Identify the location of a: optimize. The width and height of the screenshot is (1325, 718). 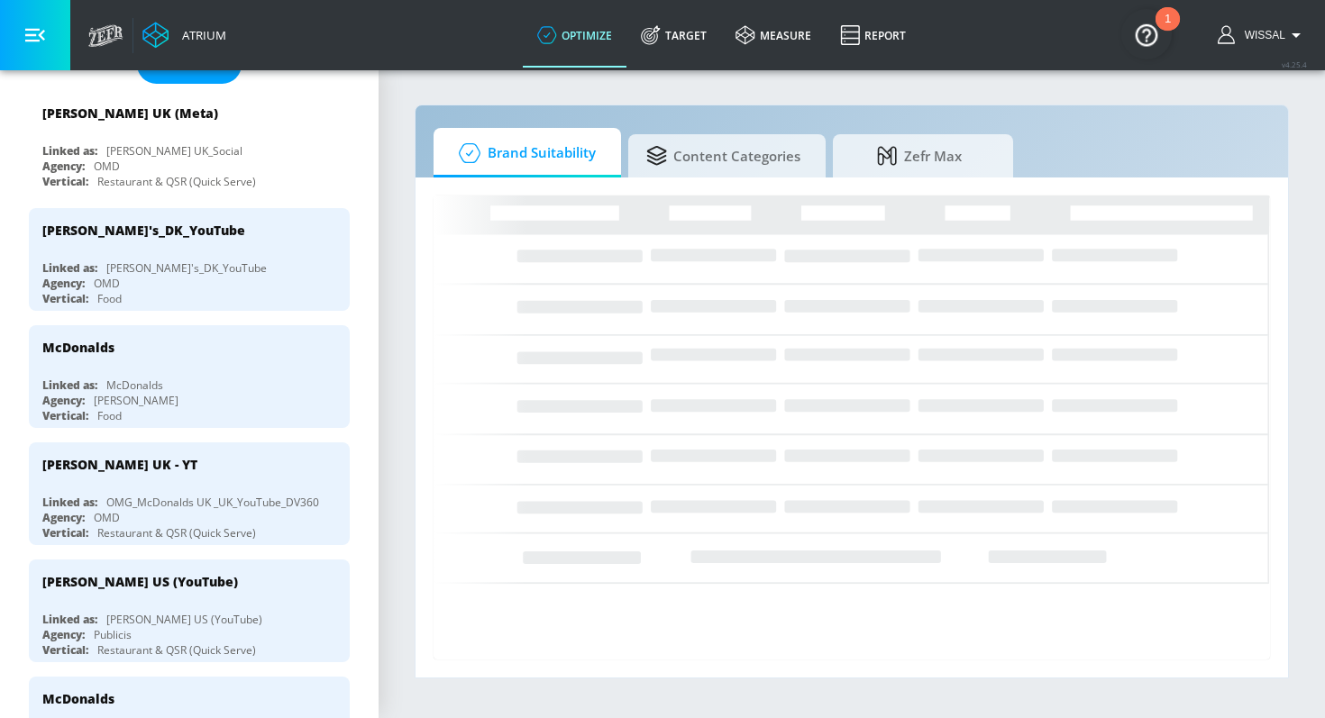
(574, 35).